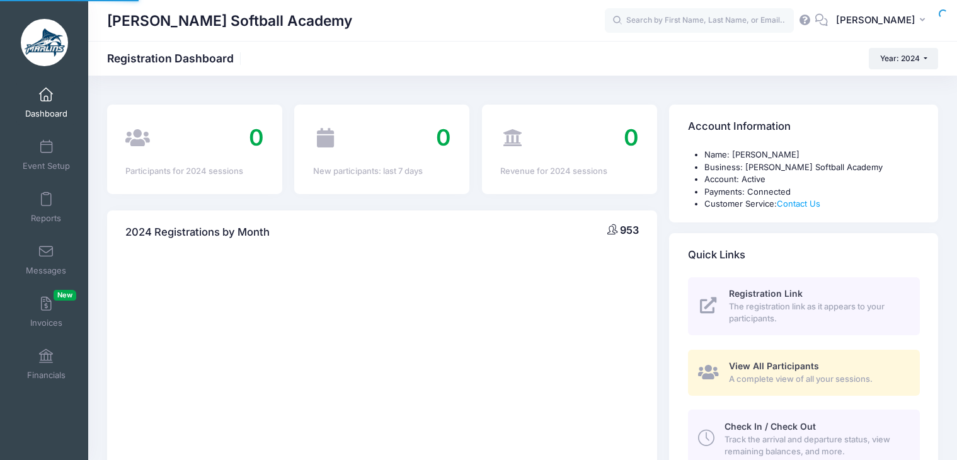  I want to click on h4: Account Information, so click(739, 127).